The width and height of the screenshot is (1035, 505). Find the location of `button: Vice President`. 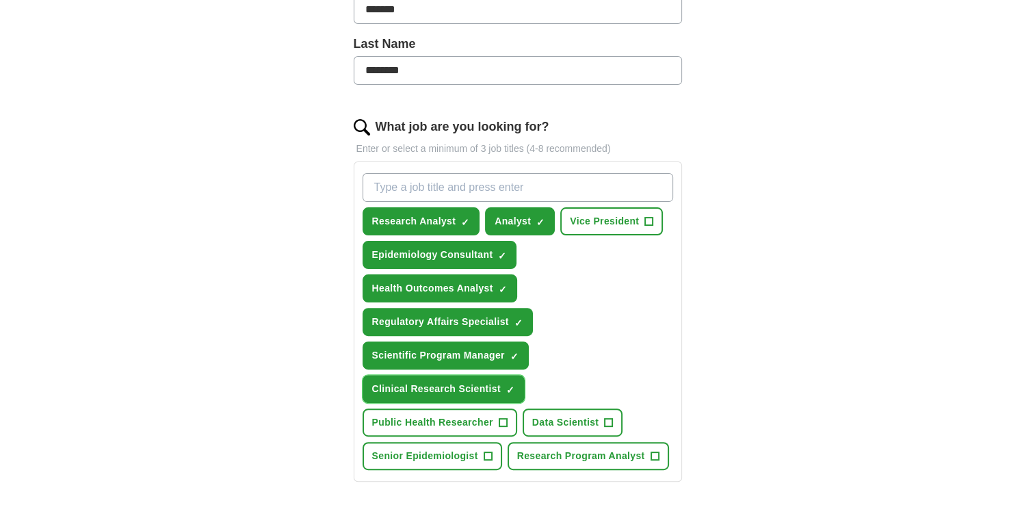

button: Vice President is located at coordinates (611, 221).